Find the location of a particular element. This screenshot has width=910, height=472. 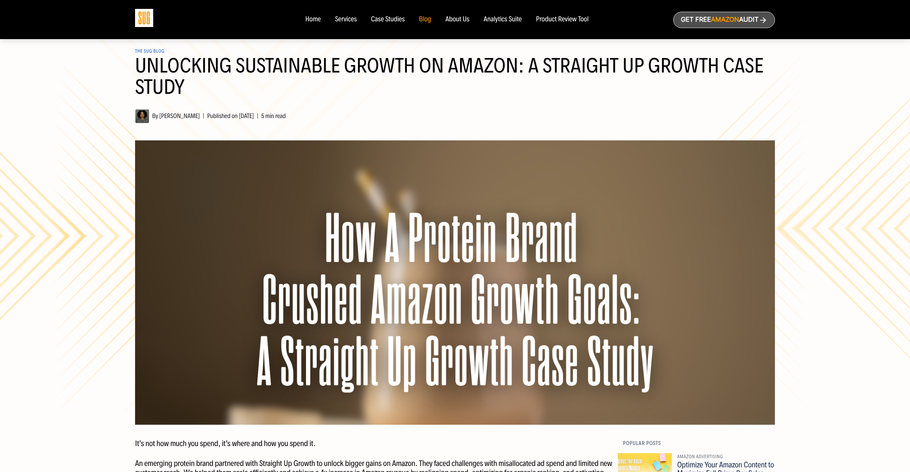

span: Amazon is located at coordinates (724, 20).